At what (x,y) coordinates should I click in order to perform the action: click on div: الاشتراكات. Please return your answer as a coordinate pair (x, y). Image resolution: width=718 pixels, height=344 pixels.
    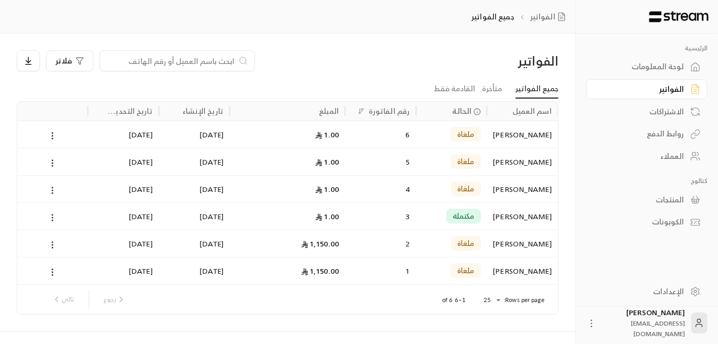
    Looking at the image, I should click on (641, 112).